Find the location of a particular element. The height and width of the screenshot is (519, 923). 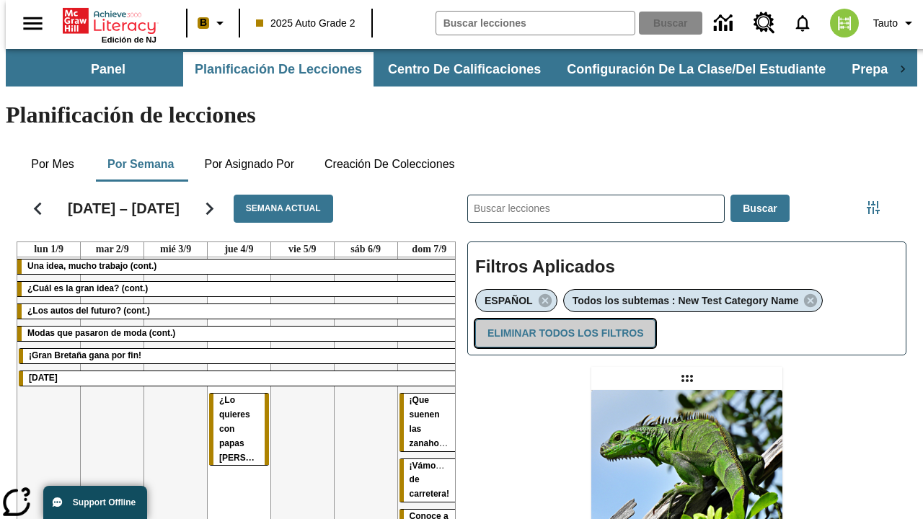

span: B is located at coordinates (203, 22).